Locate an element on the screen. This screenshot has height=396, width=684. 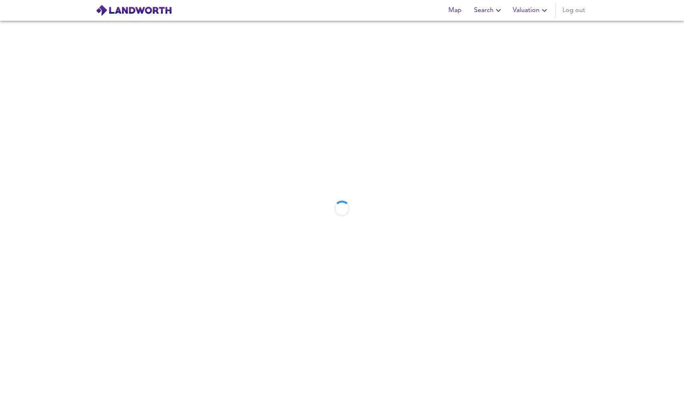
button: Valuation is located at coordinates (531, 10).